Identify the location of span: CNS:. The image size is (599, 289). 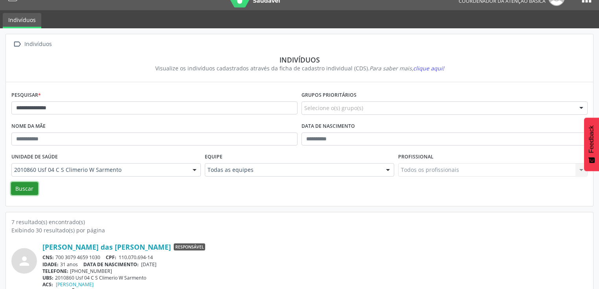
(48, 257).